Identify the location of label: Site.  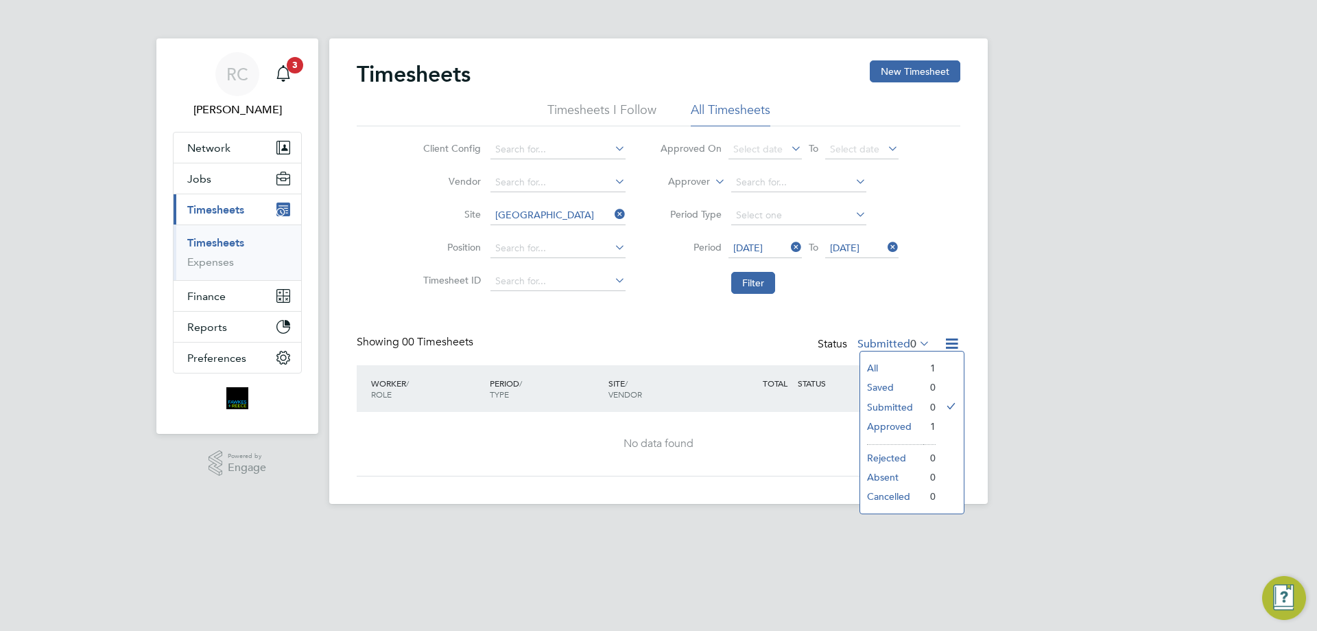
(450, 214).